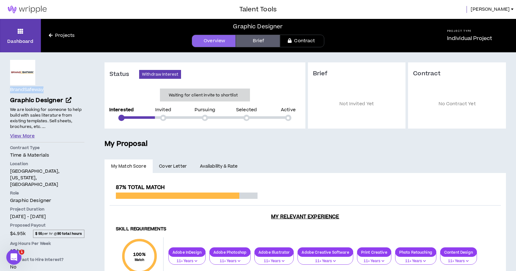 The width and height of the screenshot is (516, 271). I want to click on p: Adobe Photoshop, so click(230, 252).